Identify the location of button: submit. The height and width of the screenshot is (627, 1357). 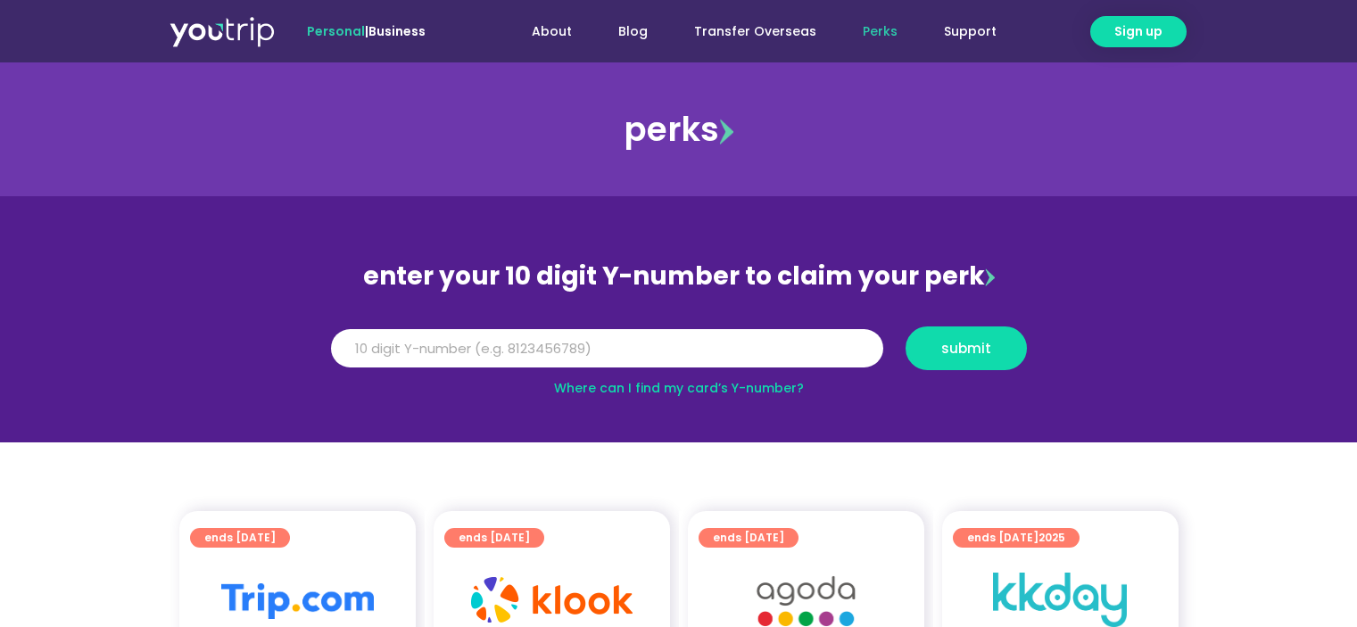
(966, 348).